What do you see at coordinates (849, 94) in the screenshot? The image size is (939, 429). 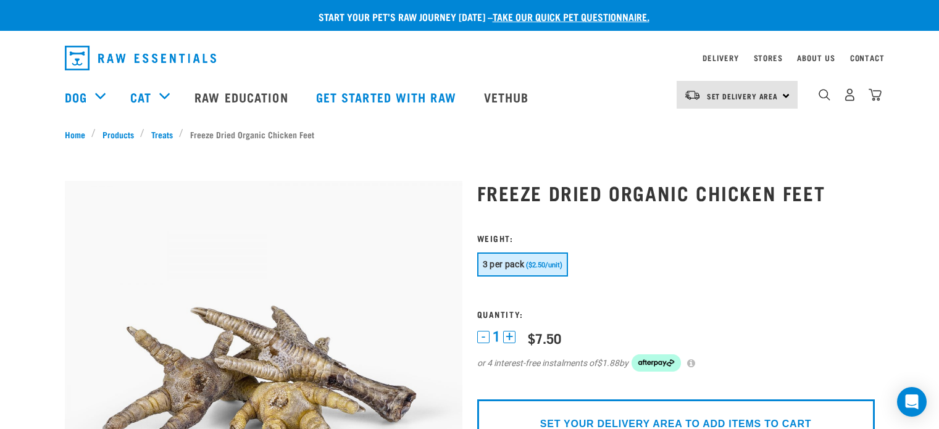 I see `img: user.png` at bounding box center [849, 94].